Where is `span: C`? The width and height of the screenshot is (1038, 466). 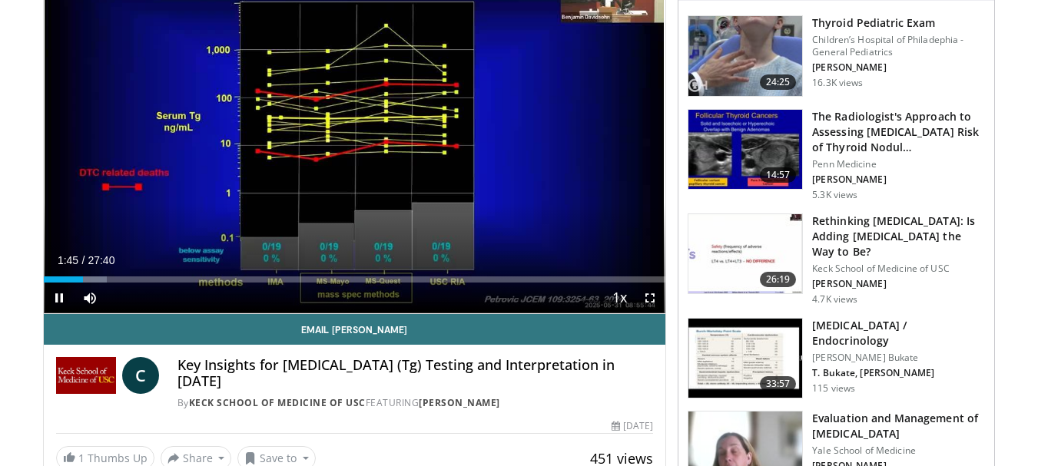
span: C is located at coordinates (141, 376).